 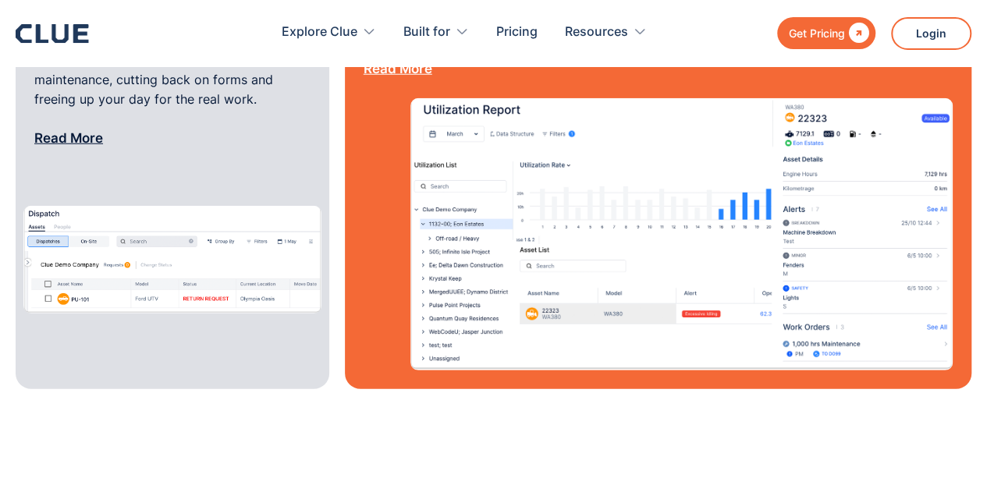 I want to click on a: Pricing, so click(x=516, y=32).